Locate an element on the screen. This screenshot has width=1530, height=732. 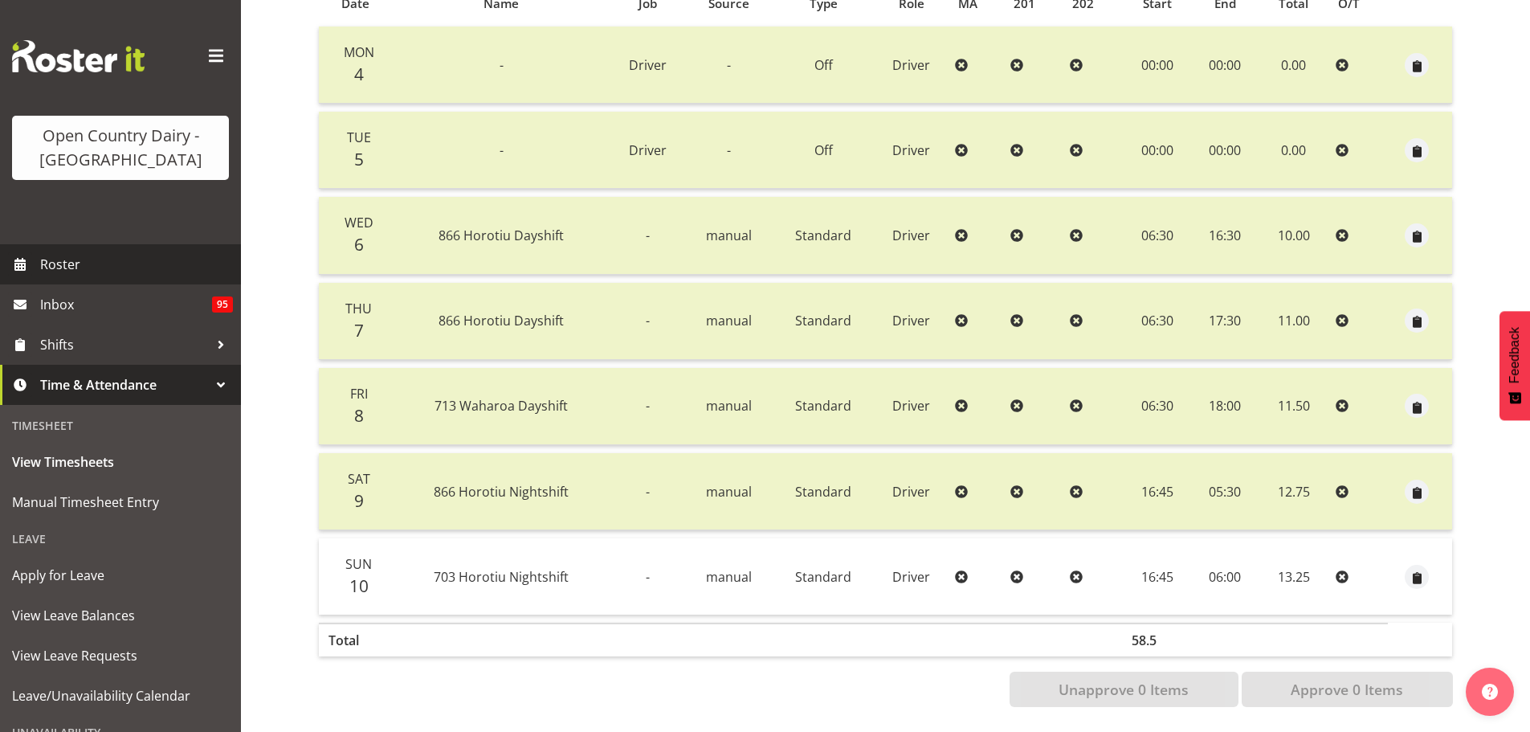
span: 9 is located at coordinates (359, 500).